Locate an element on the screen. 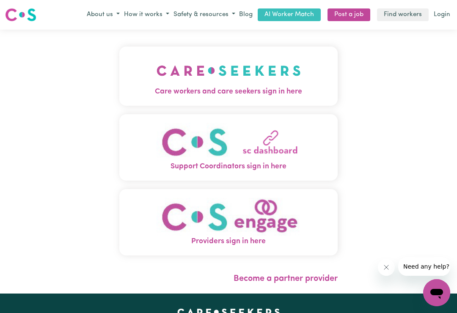 The height and width of the screenshot is (313, 457). a: Blog is located at coordinates (246, 15).